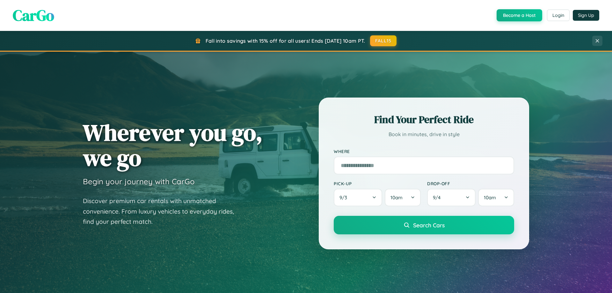 The width and height of the screenshot is (612, 293). Describe the element at coordinates (173, 145) in the screenshot. I see `h1: Wherever you go, we go` at that location.